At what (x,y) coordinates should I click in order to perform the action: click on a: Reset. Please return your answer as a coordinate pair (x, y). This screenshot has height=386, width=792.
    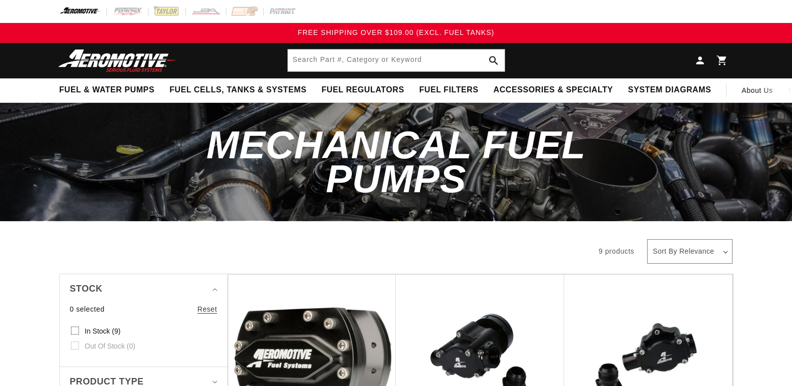
    Looking at the image, I should click on (207, 309).